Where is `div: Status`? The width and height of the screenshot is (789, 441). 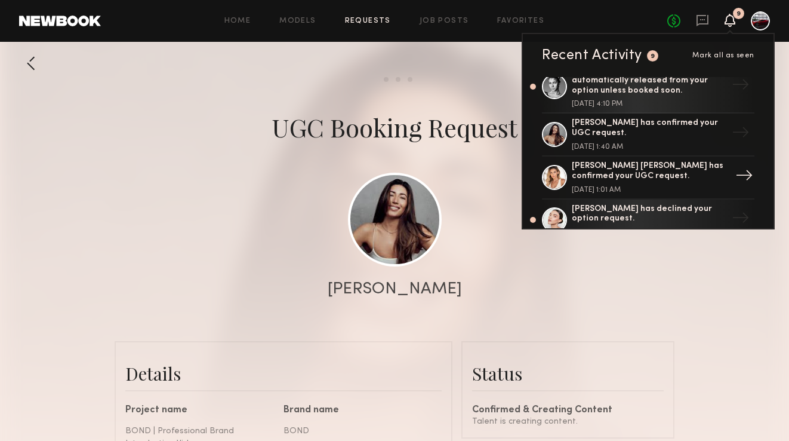
div: Status is located at coordinates (568, 373).